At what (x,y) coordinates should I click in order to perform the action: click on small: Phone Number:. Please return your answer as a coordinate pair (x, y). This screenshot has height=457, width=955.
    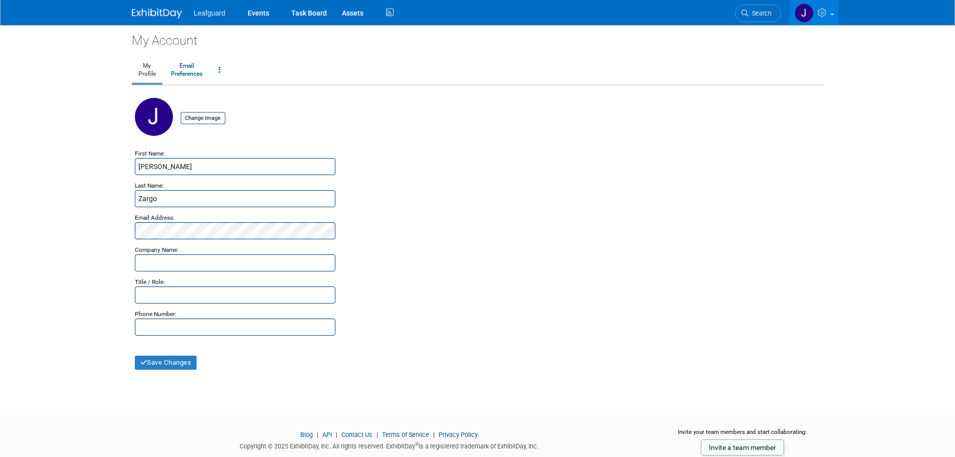
    Looking at the image, I should click on (155, 314).